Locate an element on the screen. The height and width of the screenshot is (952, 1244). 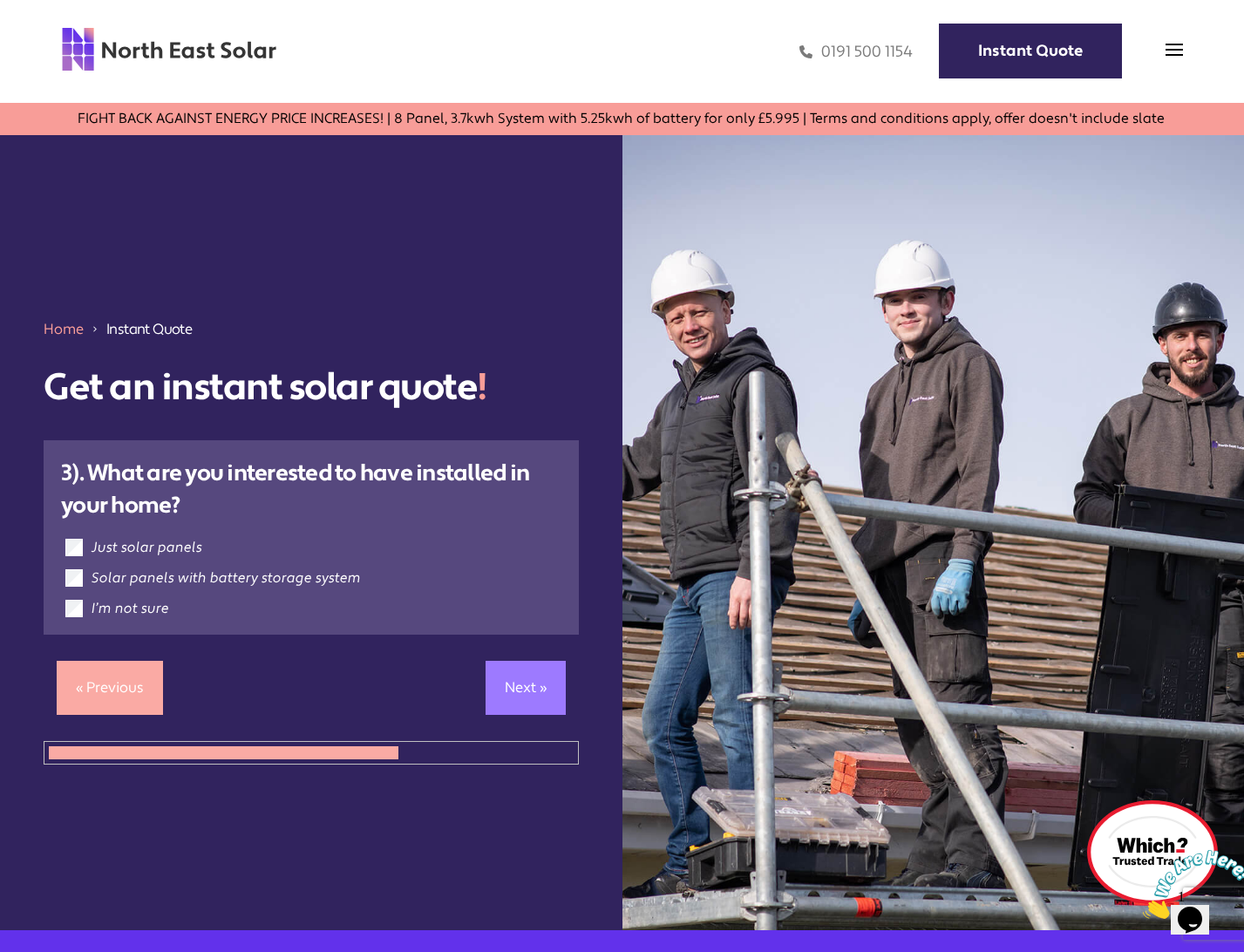
h1: Get an instant solar quote is located at coordinates (311, 388).